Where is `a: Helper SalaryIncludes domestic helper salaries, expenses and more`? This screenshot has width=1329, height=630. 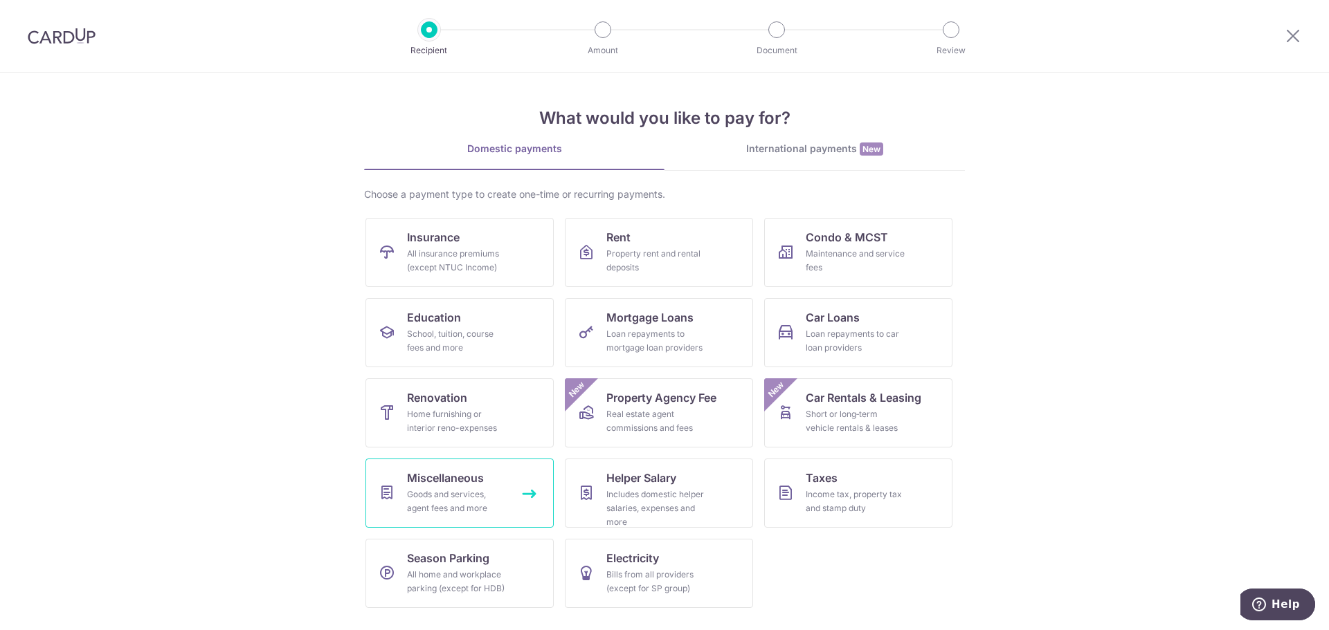 a: Helper SalaryIncludes domestic helper salaries, expenses and more is located at coordinates (659, 493).